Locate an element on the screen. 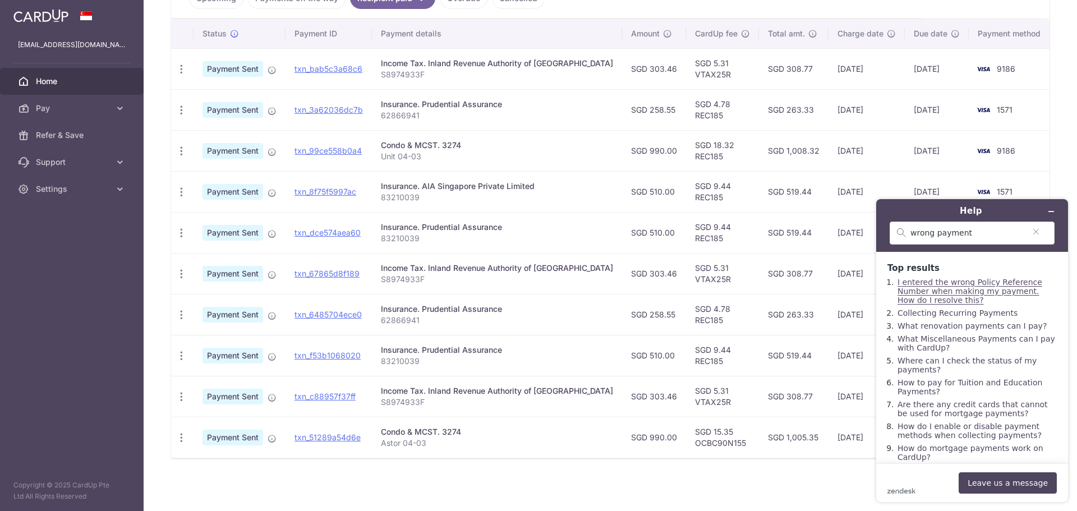  span: Total amt. is located at coordinates (786, 34).